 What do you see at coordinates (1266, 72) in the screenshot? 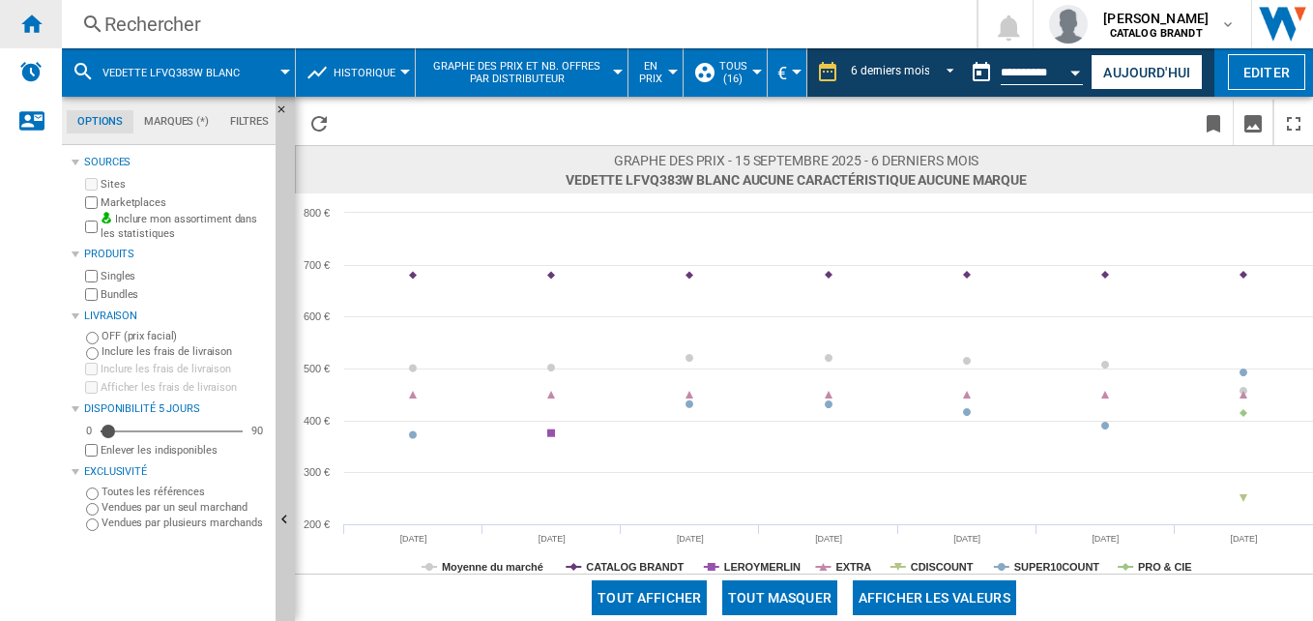
I see `button: Editer` at bounding box center [1266, 72].